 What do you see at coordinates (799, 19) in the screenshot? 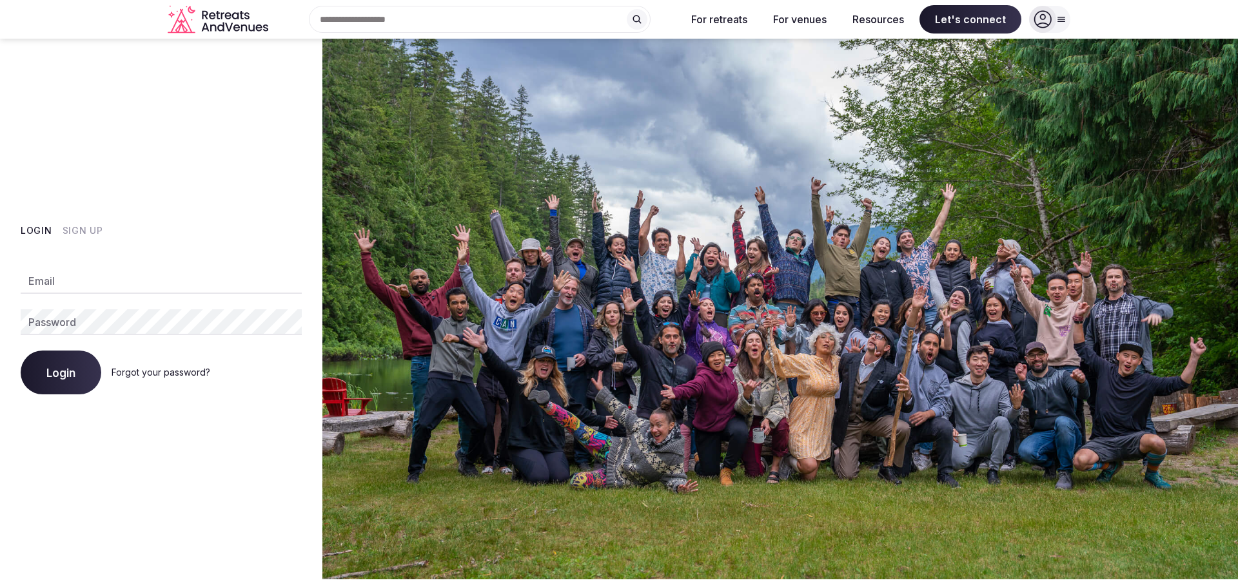
I see `button: For venues` at bounding box center [799, 19].